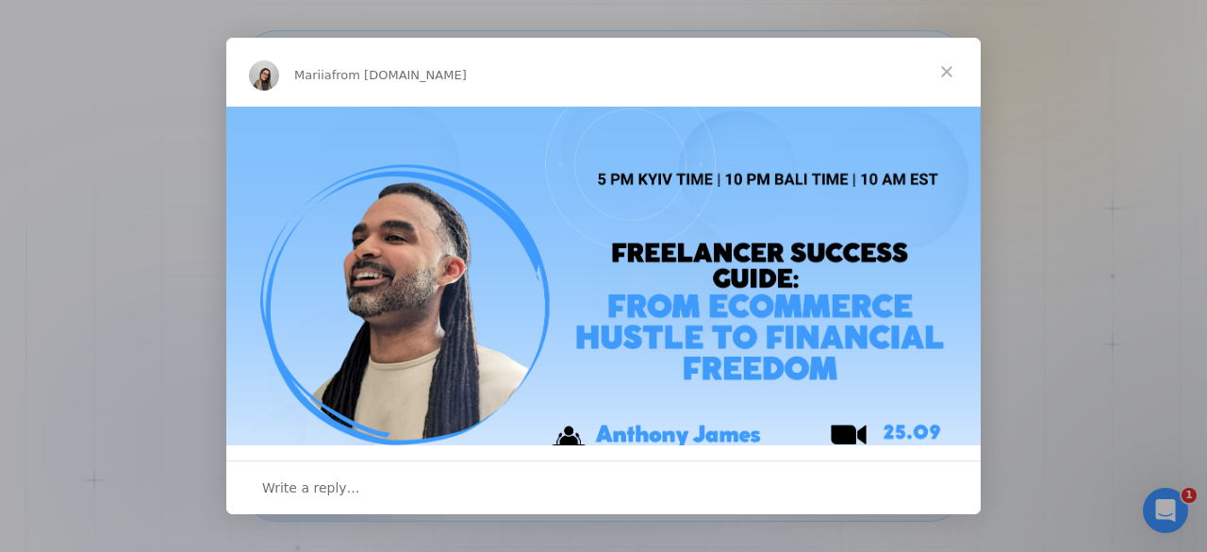  What do you see at coordinates (604, 487) in the screenshot?
I see `div: Open conversation and reply` at bounding box center [604, 487].